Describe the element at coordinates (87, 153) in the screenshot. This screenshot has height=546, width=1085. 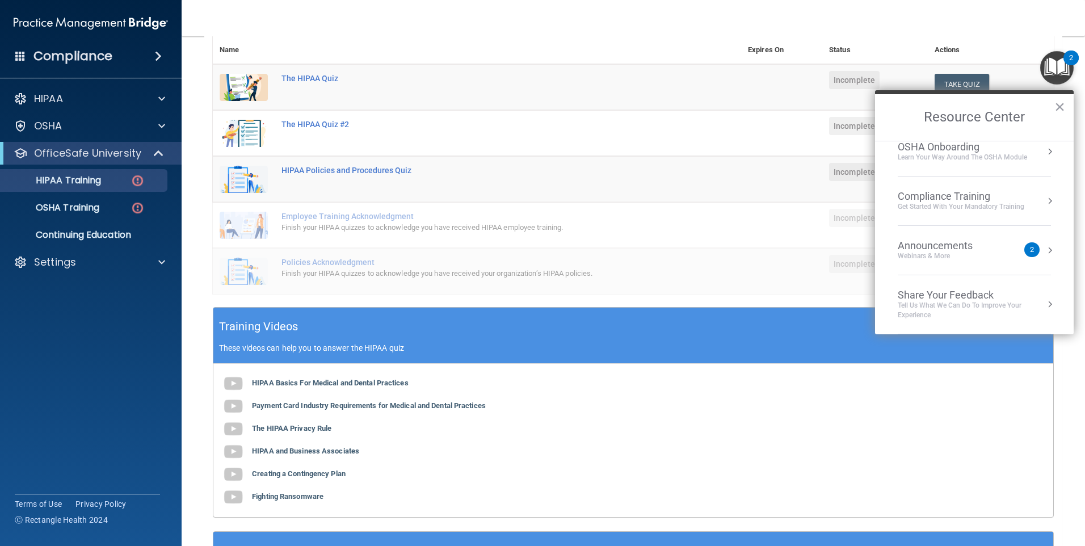
I see `p: OfficeSafe University` at that location.